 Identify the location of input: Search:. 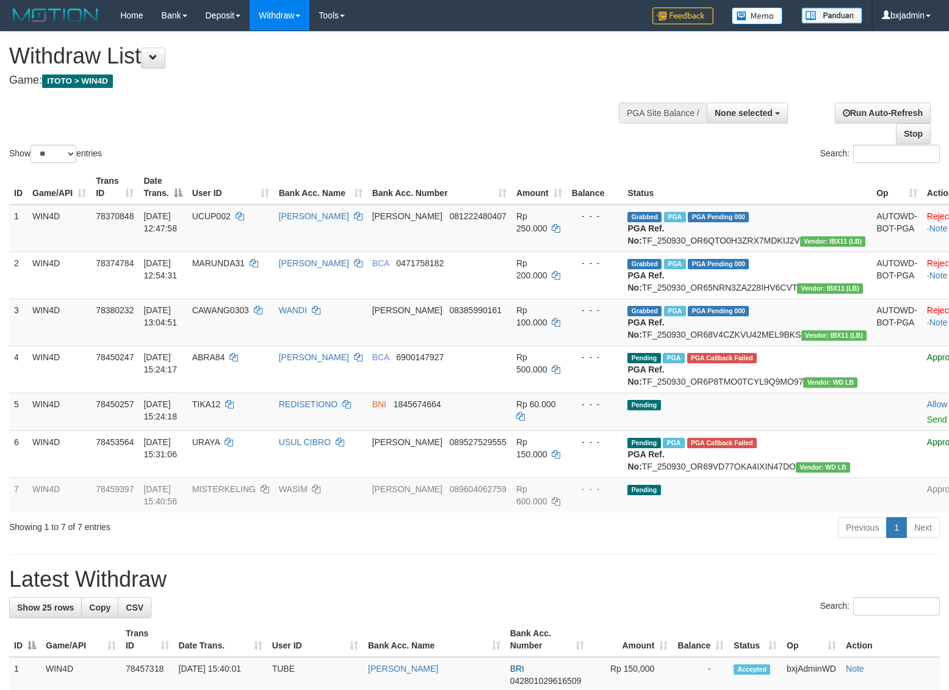
(896, 154).